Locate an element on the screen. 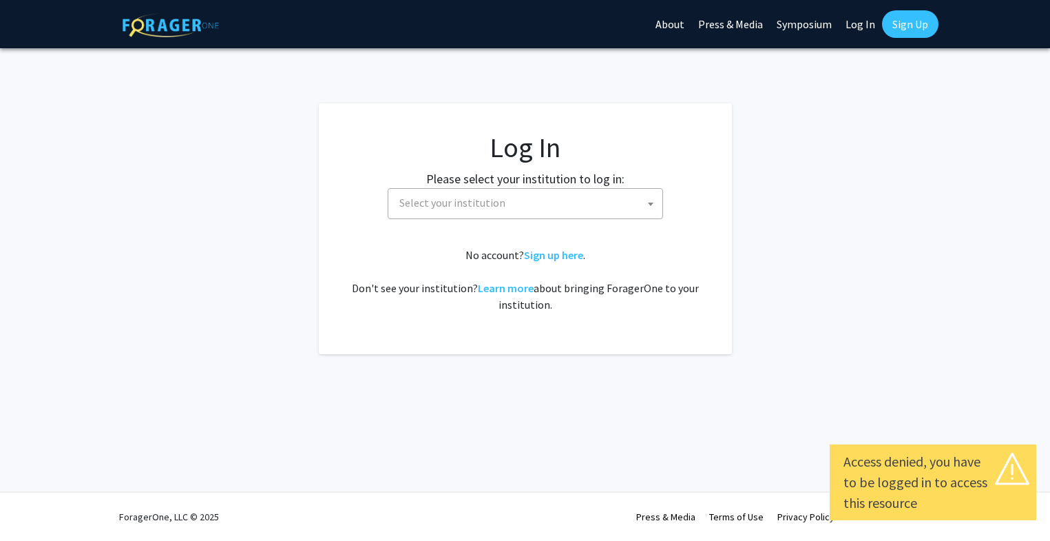  div: ForagerOne, LLC © 2025 is located at coordinates (169, 516).